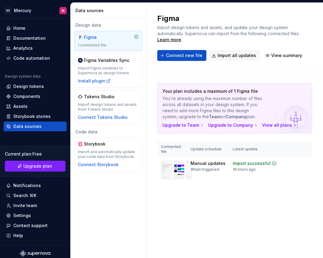 Image resolution: width=323 pixels, height=258 pixels. Describe the element at coordinates (19, 28) in the screenshot. I see `div: Home` at that location.